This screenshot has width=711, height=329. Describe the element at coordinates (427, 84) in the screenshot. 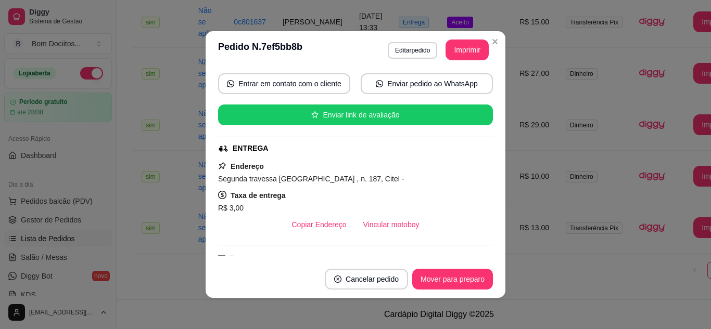

I see `button: whats-appEnviar pedido ao WhatsApp` at that location.